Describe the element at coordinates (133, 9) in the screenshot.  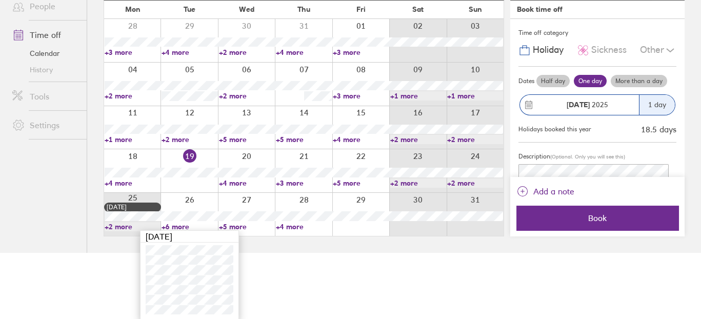
I see `span: Mon` at that location.